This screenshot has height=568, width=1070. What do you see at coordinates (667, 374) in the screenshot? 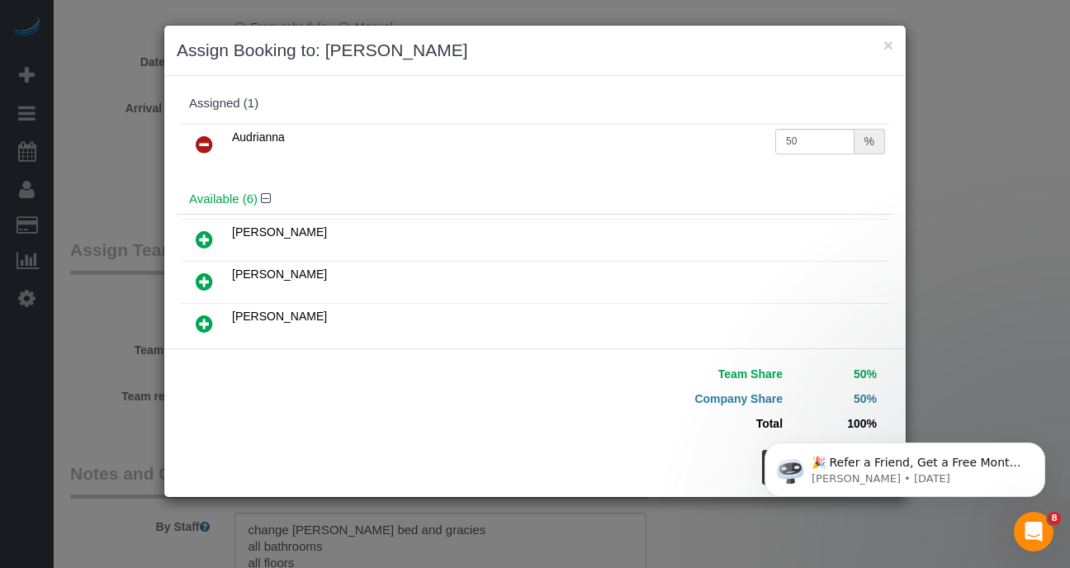
I see `td: Team Share` at bounding box center [667, 374].